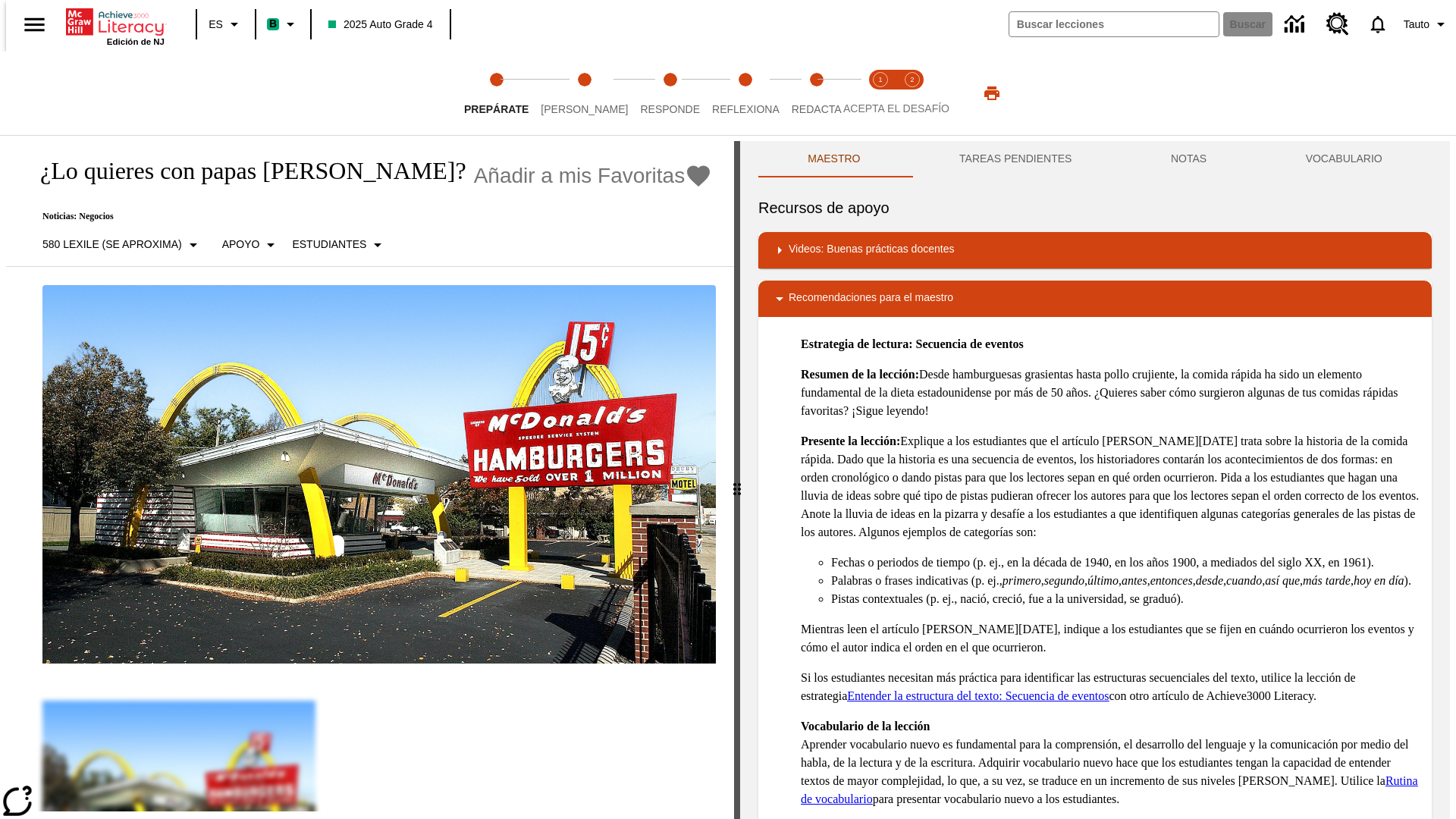 This screenshot has height=819, width=1456. What do you see at coordinates (593, 175) in the screenshot?
I see `button: Añadir a mis Favoritas - ¿Lo quieres con papas fritas?` at bounding box center [593, 175].